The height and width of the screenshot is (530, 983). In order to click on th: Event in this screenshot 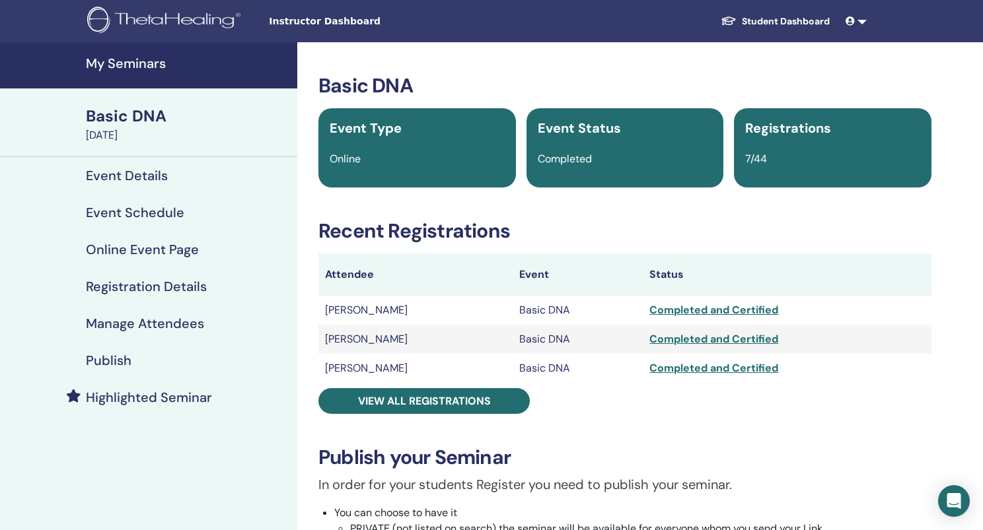, I will do `click(577, 275)`.